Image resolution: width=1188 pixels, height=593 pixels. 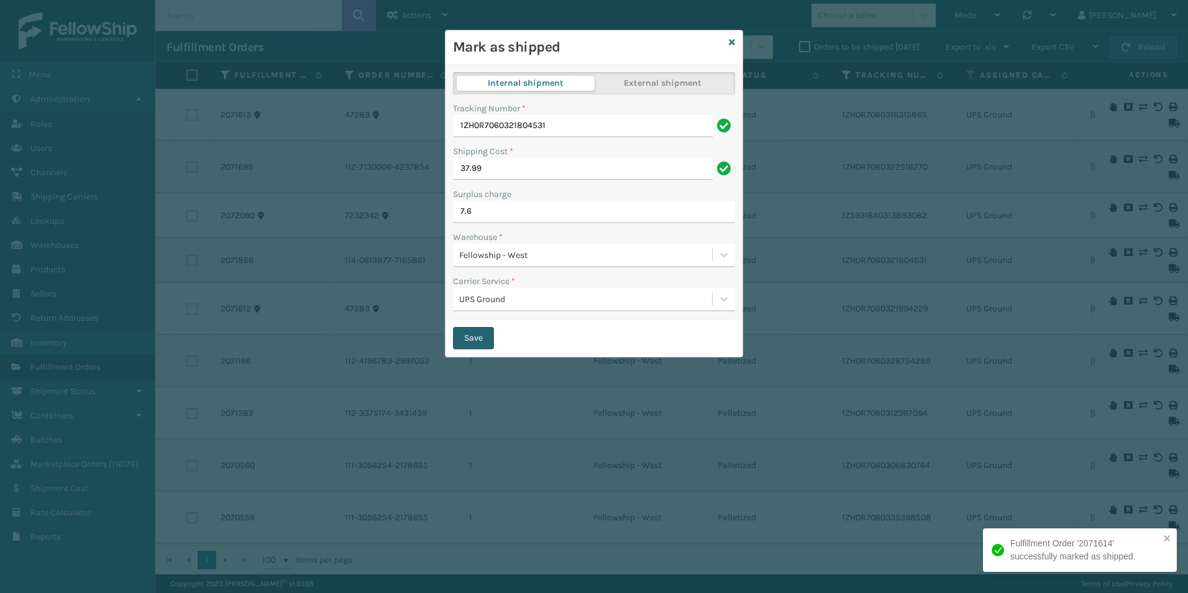 I want to click on label: Warehouse, so click(x=478, y=237).